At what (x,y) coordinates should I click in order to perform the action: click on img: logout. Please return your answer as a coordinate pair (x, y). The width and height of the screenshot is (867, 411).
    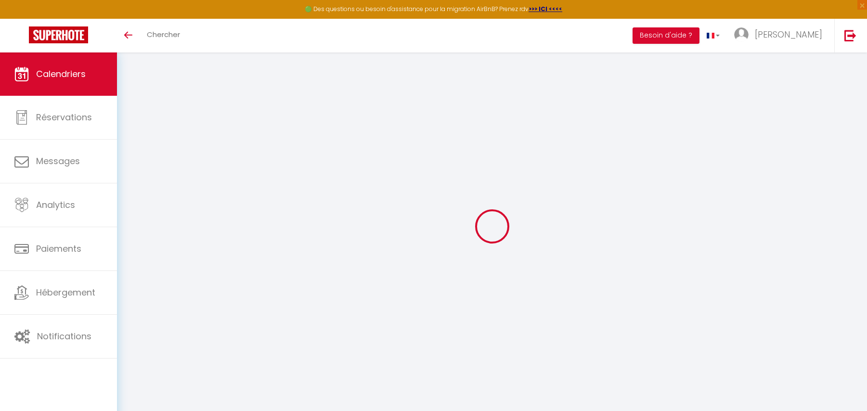
    Looking at the image, I should click on (850, 35).